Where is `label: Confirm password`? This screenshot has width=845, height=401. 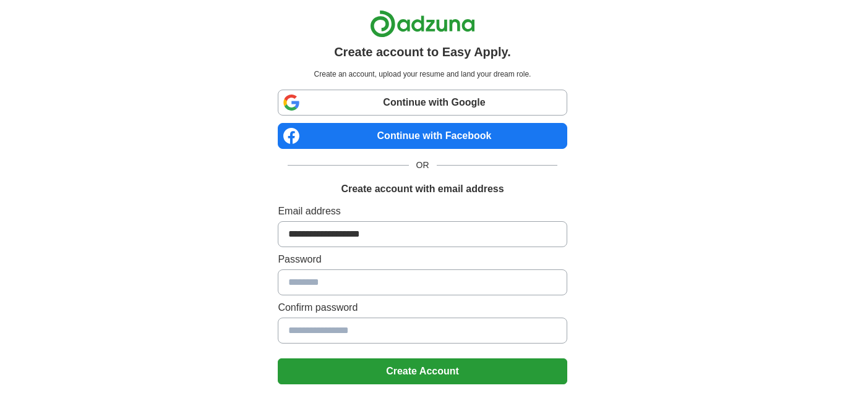 label: Confirm password is located at coordinates (422, 308).